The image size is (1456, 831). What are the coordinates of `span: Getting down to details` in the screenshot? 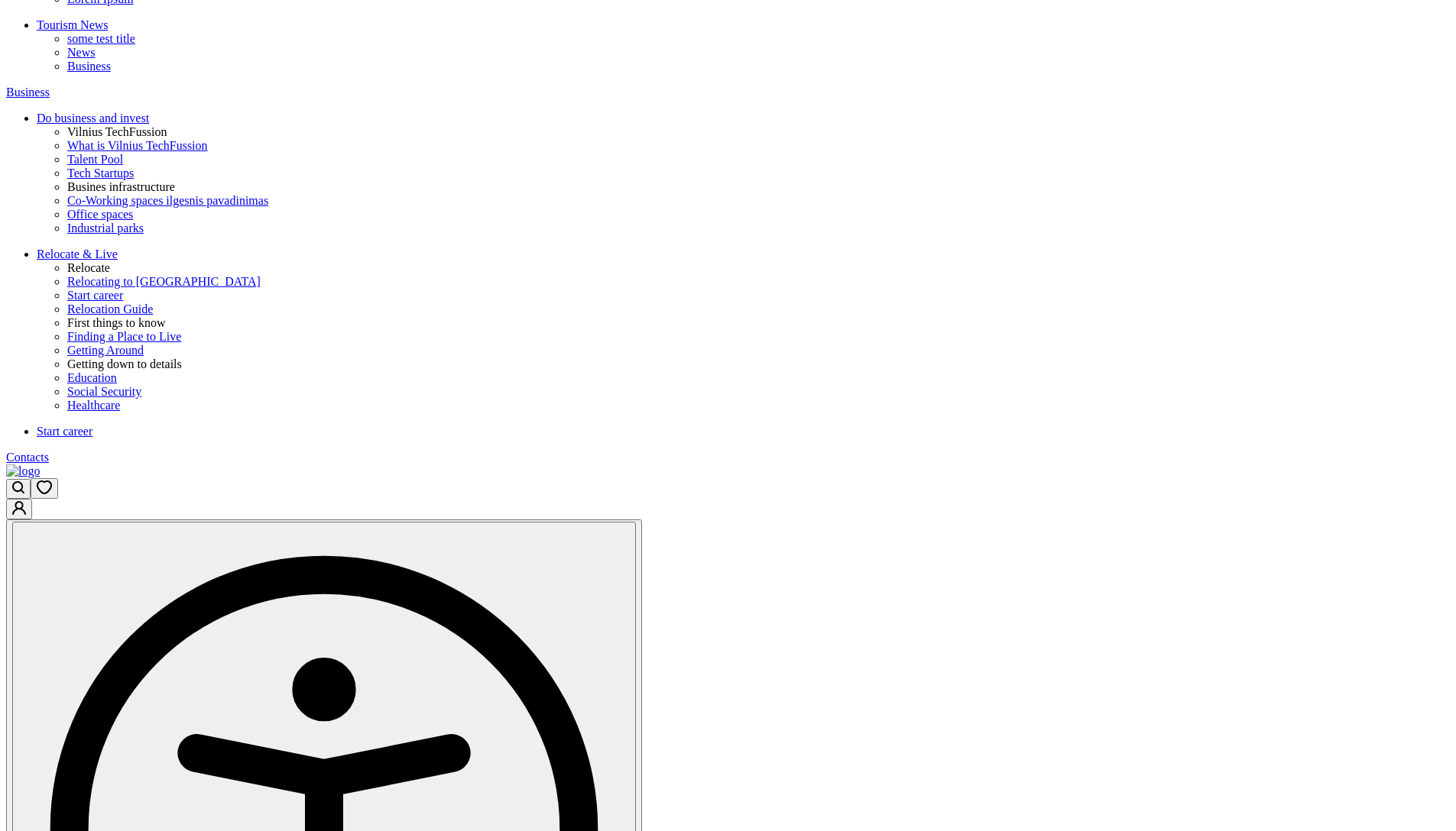 It's located at (124, 364).